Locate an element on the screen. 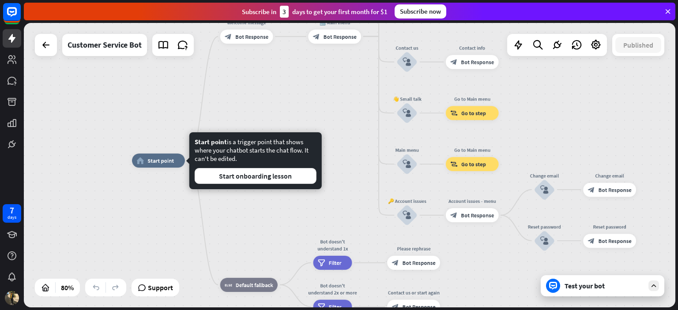  div: Customer Service Bot is located at coordinates (105, 45).